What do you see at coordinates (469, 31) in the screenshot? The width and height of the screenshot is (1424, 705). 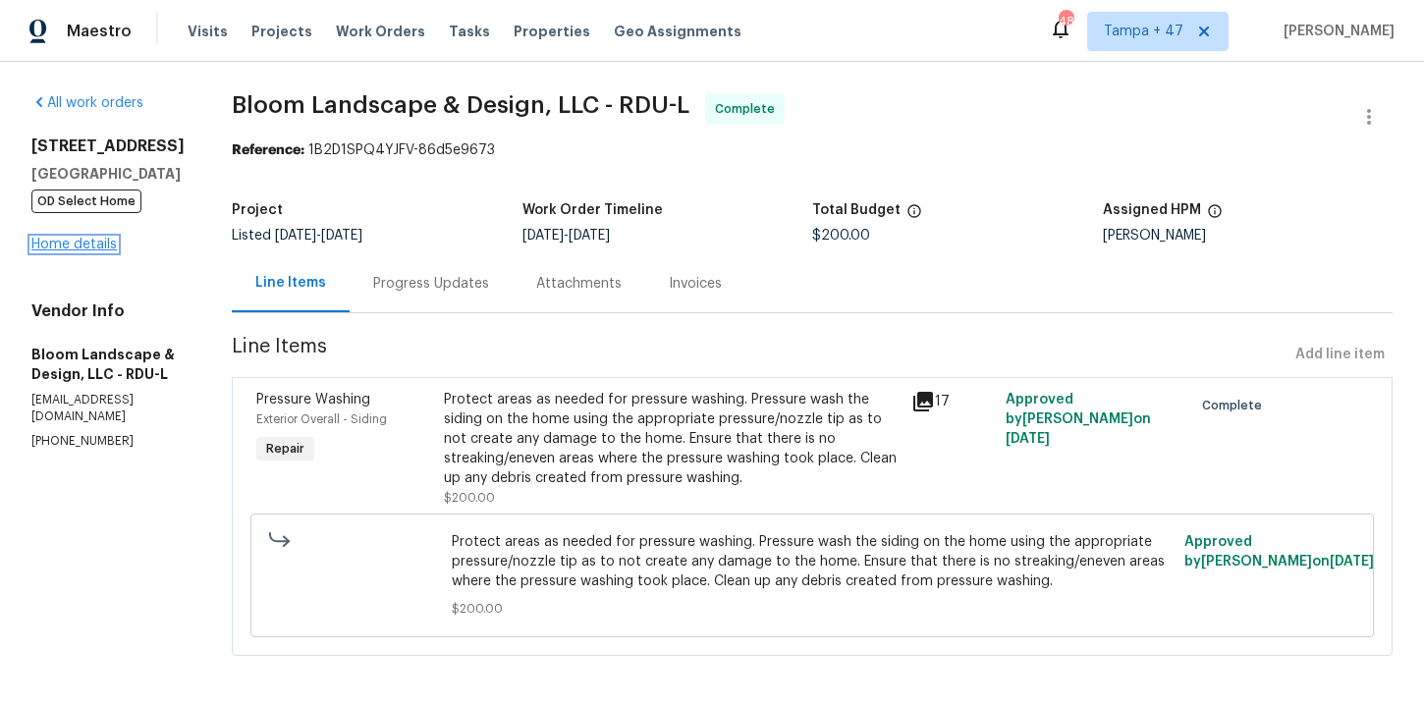 I see `span: Tasks` at bounding box center [469, 31].